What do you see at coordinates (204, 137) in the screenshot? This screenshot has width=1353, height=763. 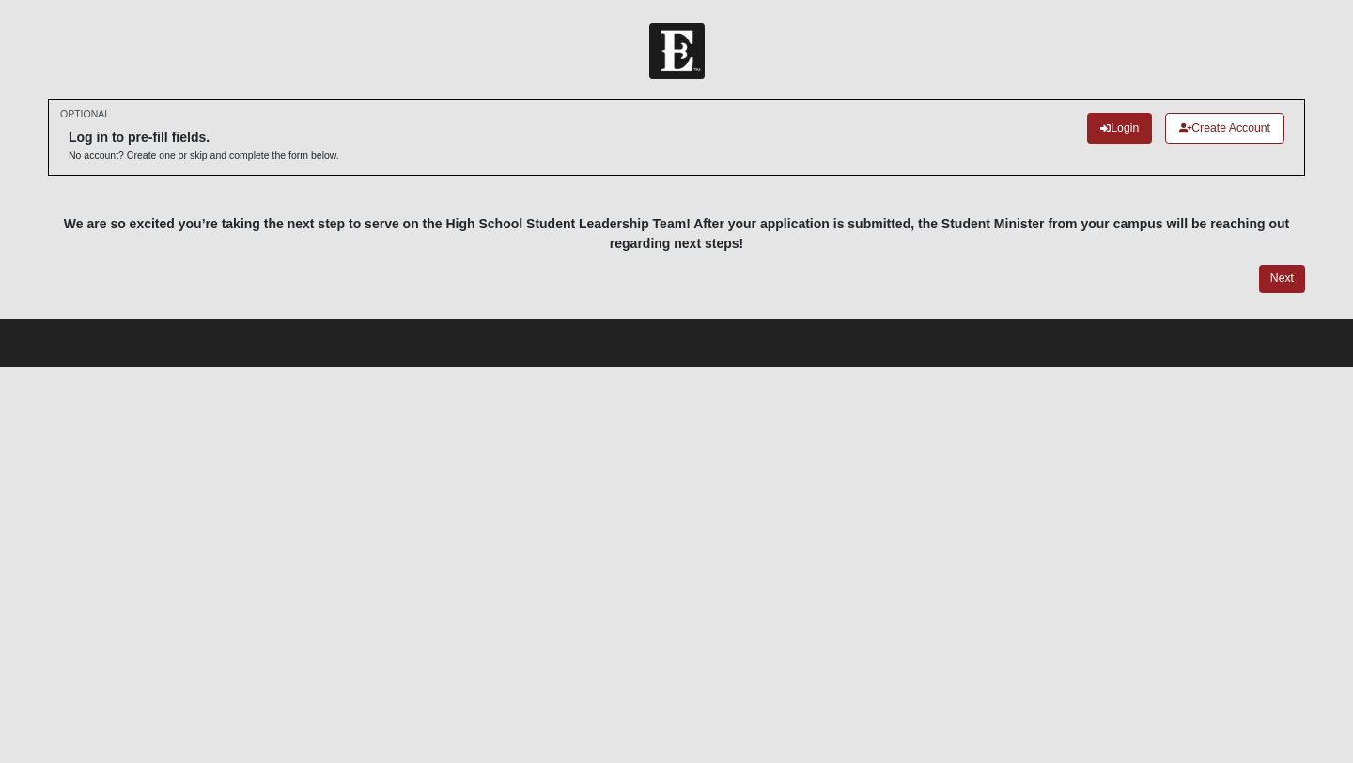 I see `h6: Log in to pre-fill fields.` at bounding box center [204, 137].